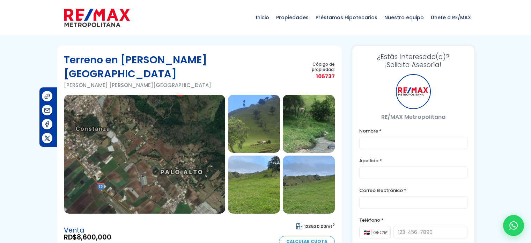 Image resolution: width=531 pixels, height=243 pixels. Describe the element at coordinates (413, 160) in the screenshot. I see `label: Apellido *` at that location.